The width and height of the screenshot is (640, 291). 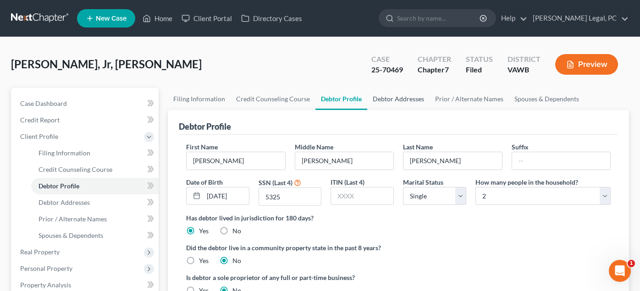 I want to click on input: Search by name..., so click(x=439, y=18).